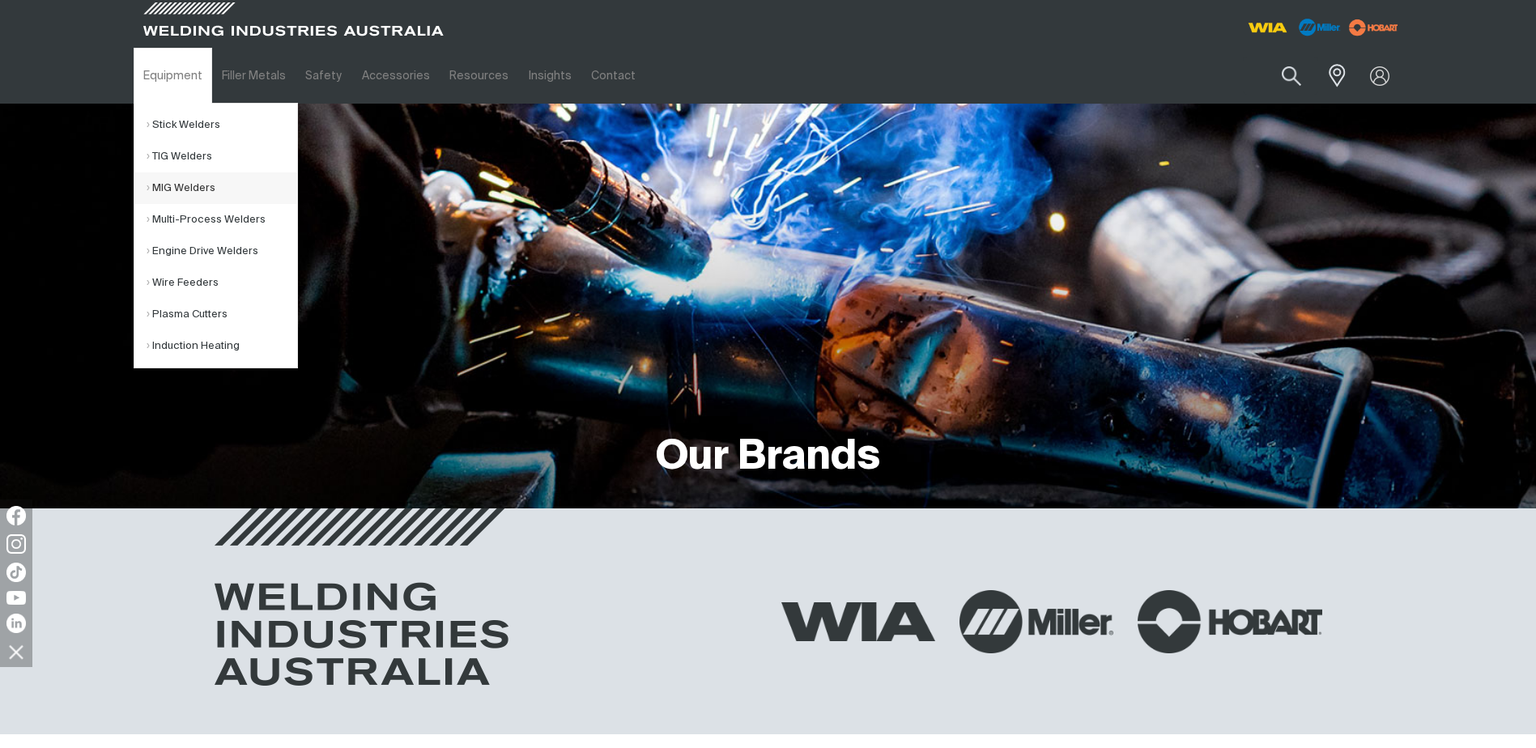 The height and width of the screenshot is (748, 1536). What do you see at coordinates (222, 188) in the screenshot?
I see `a: MIG Welders` at bounding box center [222, 188].